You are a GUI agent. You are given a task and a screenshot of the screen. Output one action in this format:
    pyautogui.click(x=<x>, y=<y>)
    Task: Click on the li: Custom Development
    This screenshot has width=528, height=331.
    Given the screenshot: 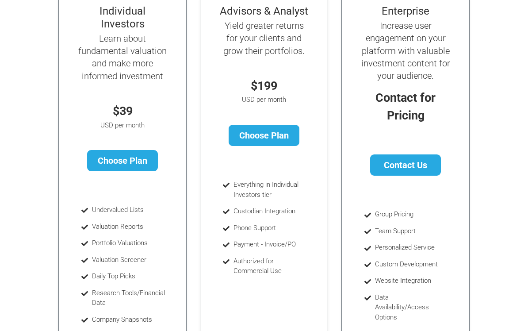 What is the action you would take?
    pyautogui.click(x=409, y=264)
    